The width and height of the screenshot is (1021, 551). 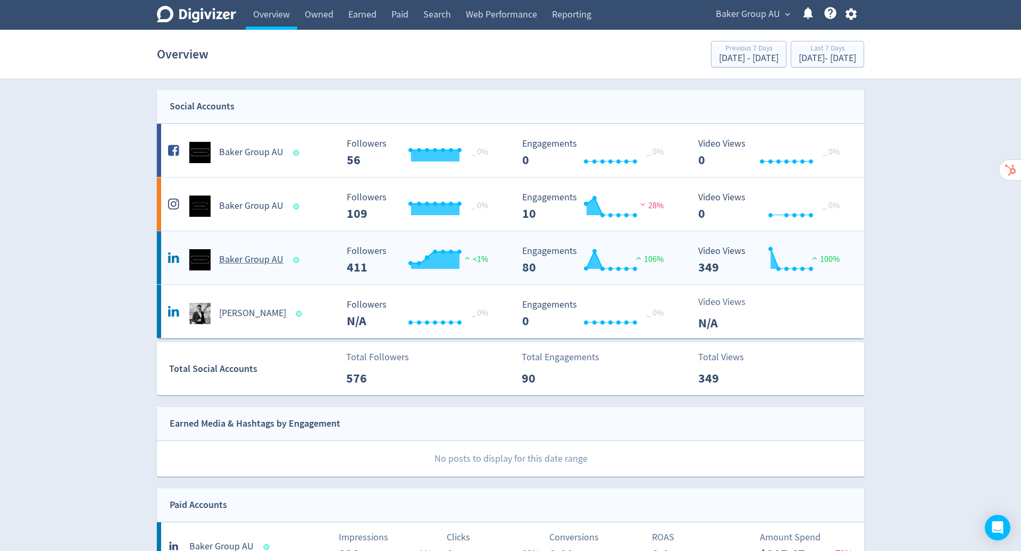 I want to click on svg: Followers 109, so click(x=421, y=206).